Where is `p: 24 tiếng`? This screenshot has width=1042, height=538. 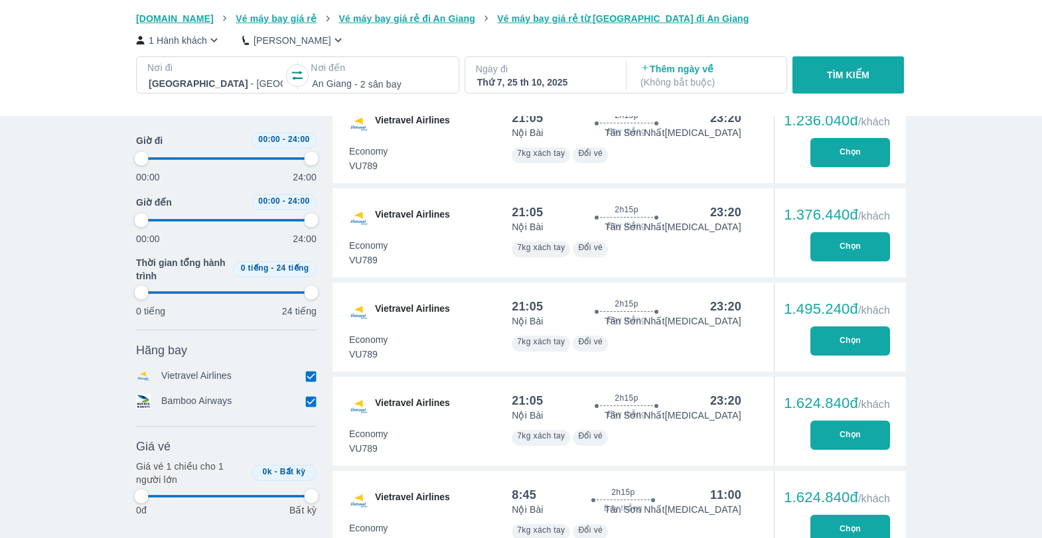
p: 24 tiếng is located at coordinates (299, 311).